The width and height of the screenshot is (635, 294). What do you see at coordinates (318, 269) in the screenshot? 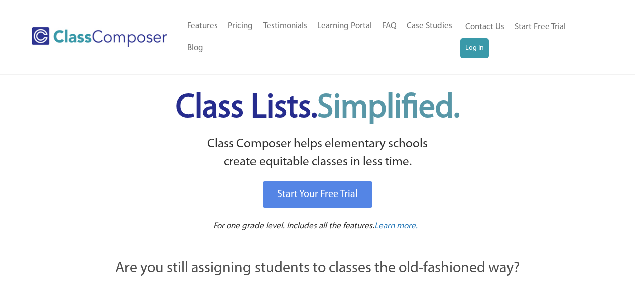
I see `p: Are you still assigning students to classes the old-fashioned way?` at bounding box center [318, 269].